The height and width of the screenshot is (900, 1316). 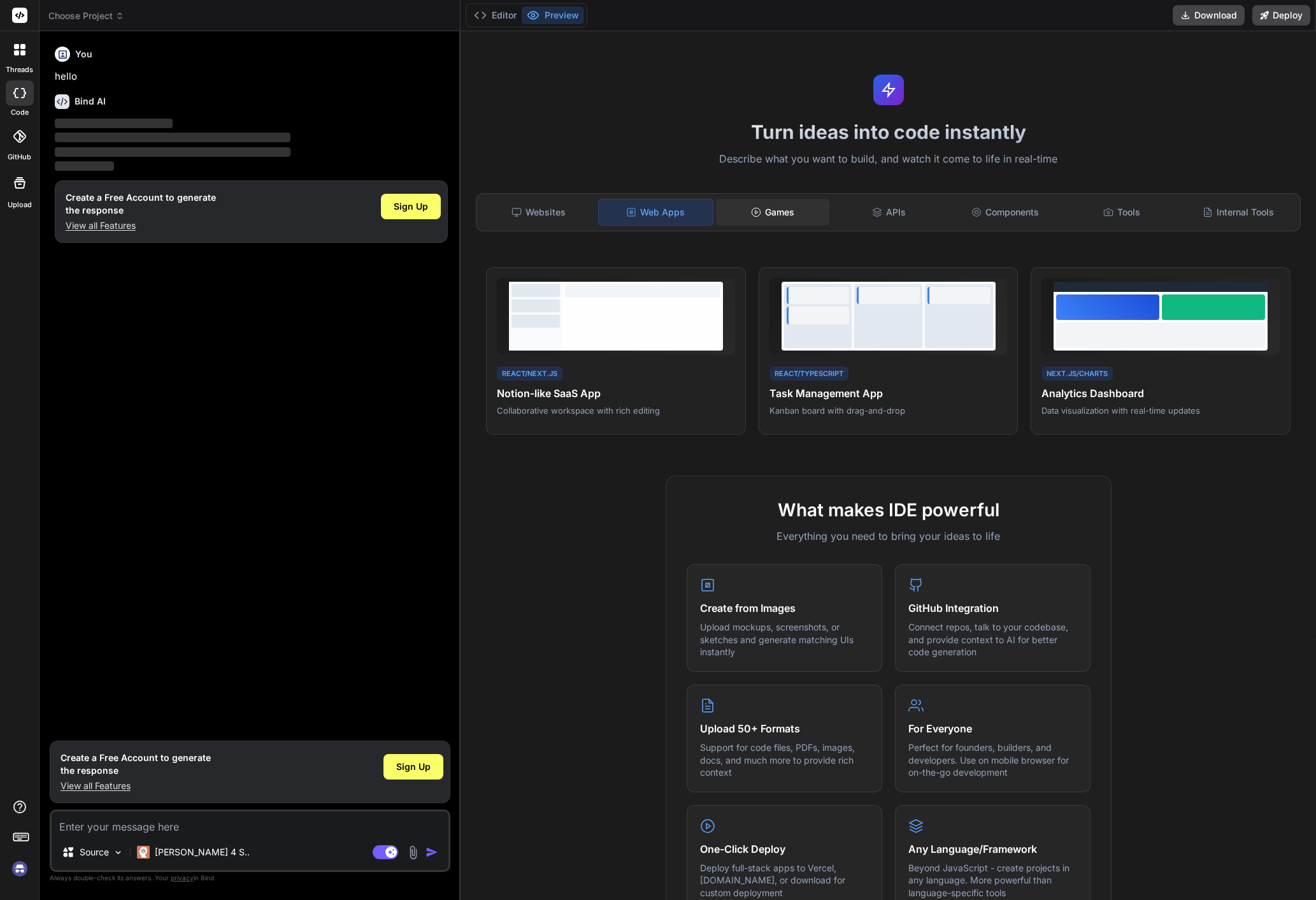 I want to click on p: Support for code files, PDFs, images, docs, and much more to provide rich context, so click(x=784, y=759).